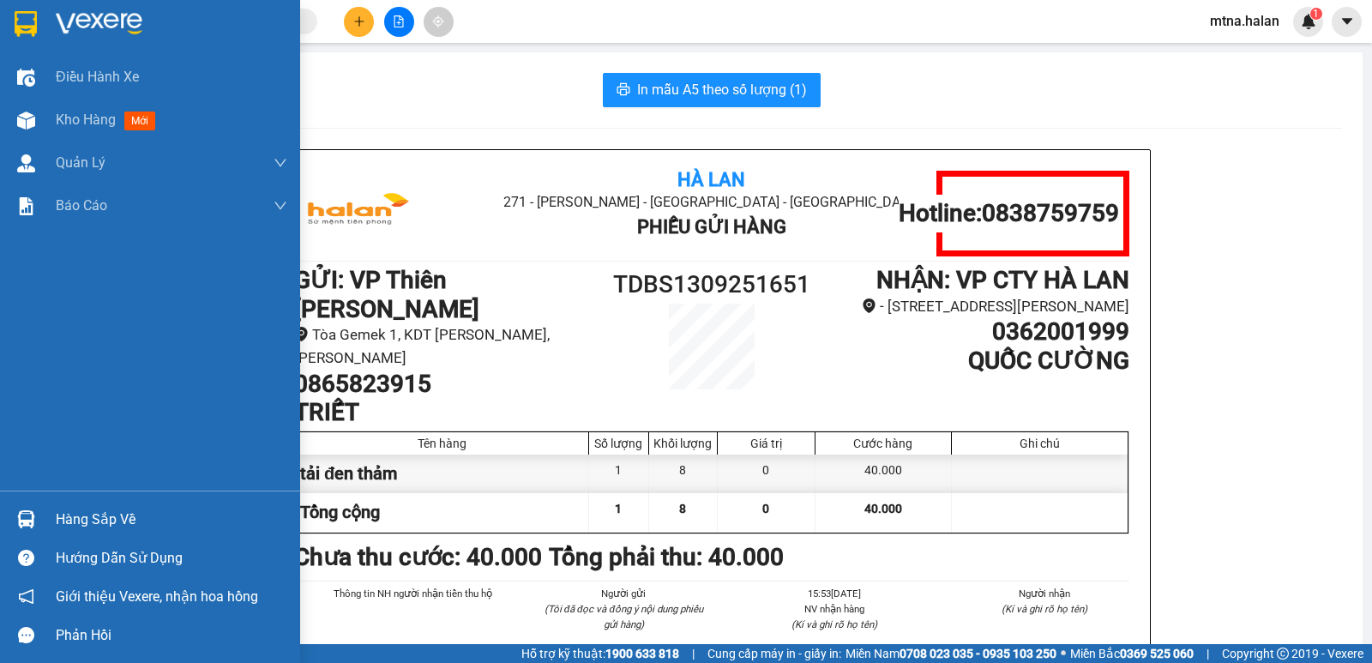  I want to click on span: 8, so click(683, 509).